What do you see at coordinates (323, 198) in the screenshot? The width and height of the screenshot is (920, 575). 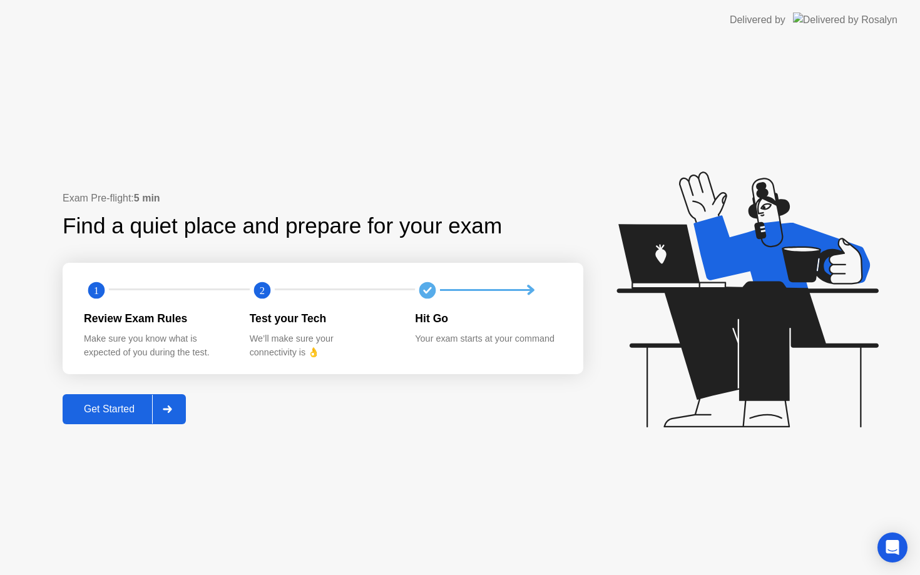 I see `div: Exam Pre-flight:` at bounding box center [323, 198].